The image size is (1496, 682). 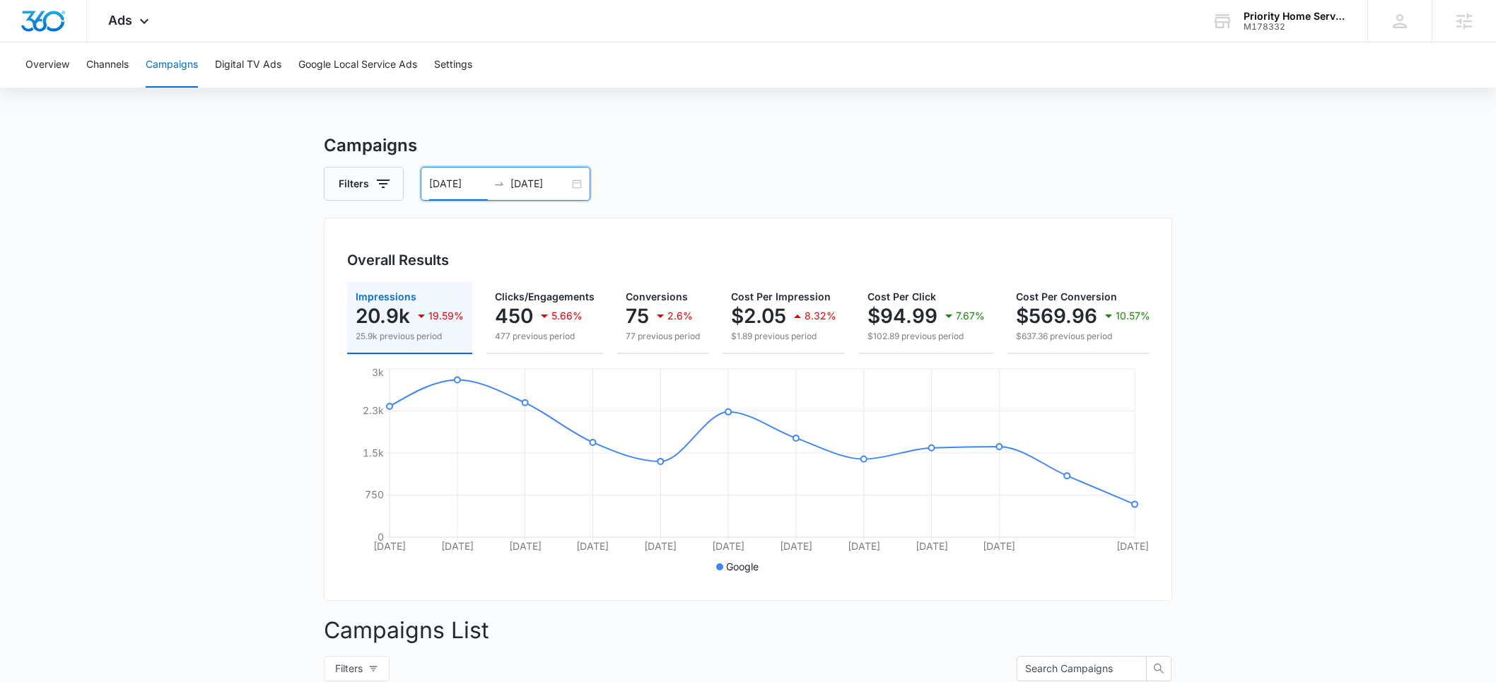 What do you see at coordinates (663, 337) in the screenshot?
I see `p: 77 previous period` at bounding box center [663, 337].